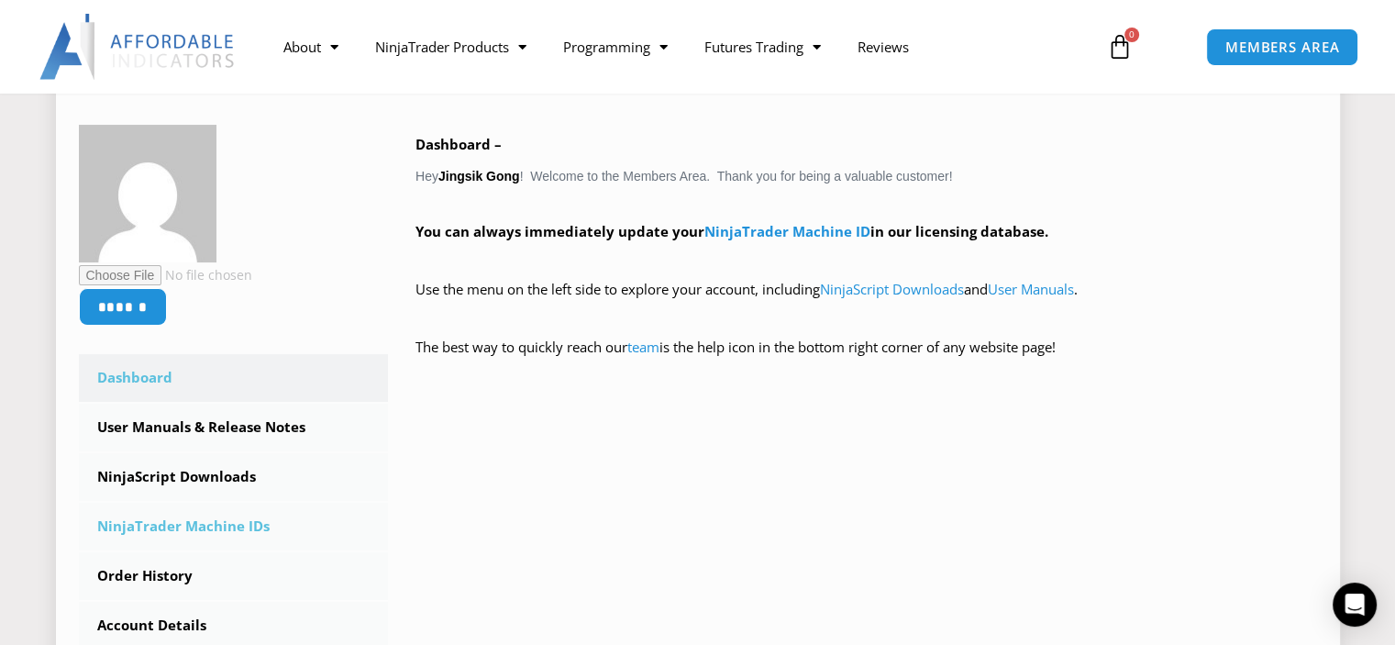 This screenshot has height=645, width=1395. Describe the element at coordinates (1282, 47) in the screenshot. I see `a: MEMBERS AREA` at that location.